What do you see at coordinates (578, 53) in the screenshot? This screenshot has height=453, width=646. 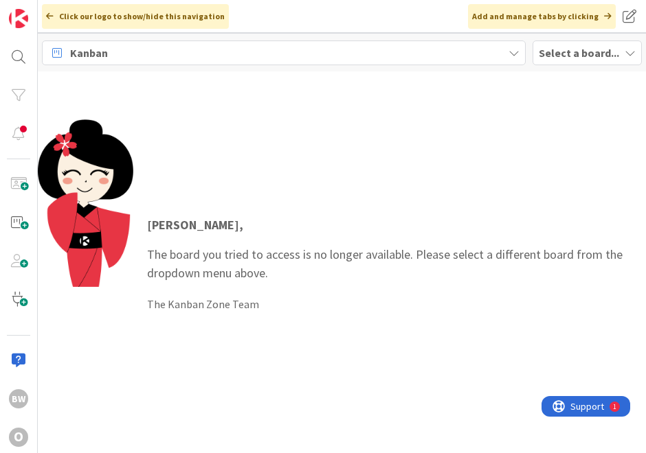 I see `b: Select a board...` at bounding box center [578, 53].